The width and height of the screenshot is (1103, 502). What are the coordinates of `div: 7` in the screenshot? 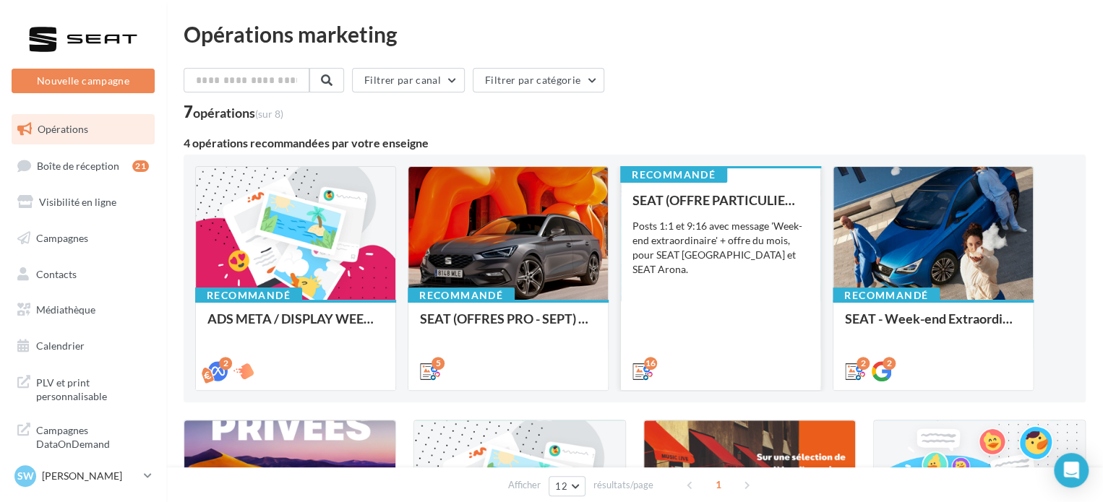 It's located at (234, 112).